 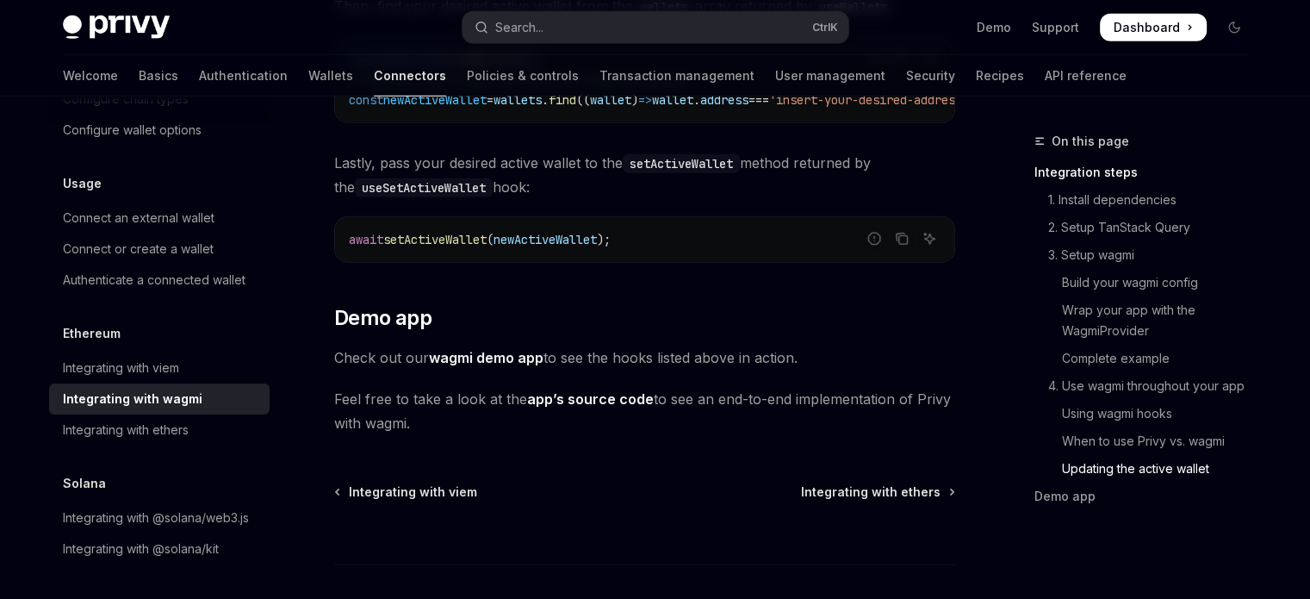 I want to click on a: Security, so click(x=930, y=76).